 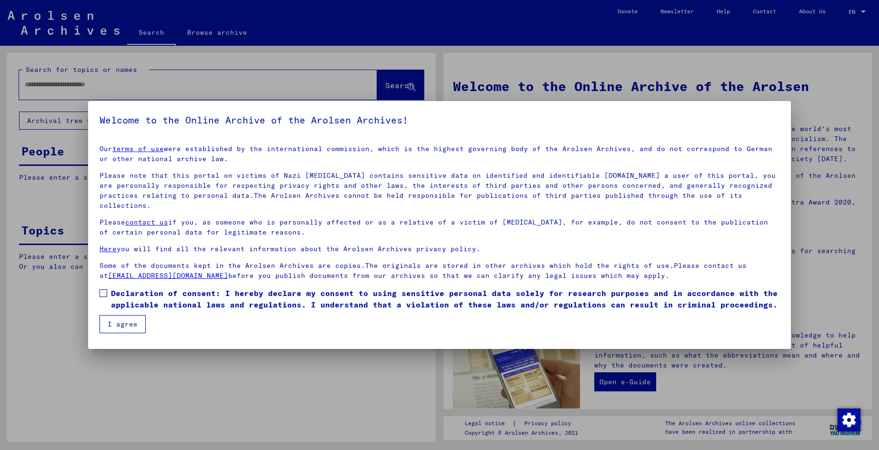 I want to click on a: contact us, so click(x=147, y=222).